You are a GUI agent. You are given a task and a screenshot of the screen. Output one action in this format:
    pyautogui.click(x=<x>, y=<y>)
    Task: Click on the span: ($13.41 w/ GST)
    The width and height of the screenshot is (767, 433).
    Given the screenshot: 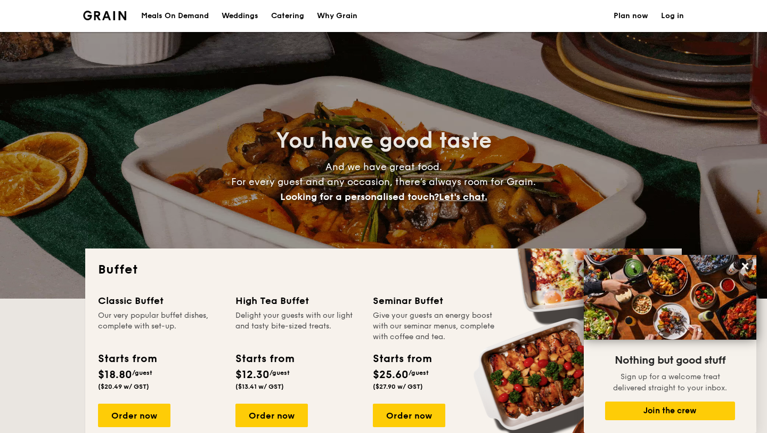 What is the action you would take?
    pyautogui.click(x=260, y=386)
    